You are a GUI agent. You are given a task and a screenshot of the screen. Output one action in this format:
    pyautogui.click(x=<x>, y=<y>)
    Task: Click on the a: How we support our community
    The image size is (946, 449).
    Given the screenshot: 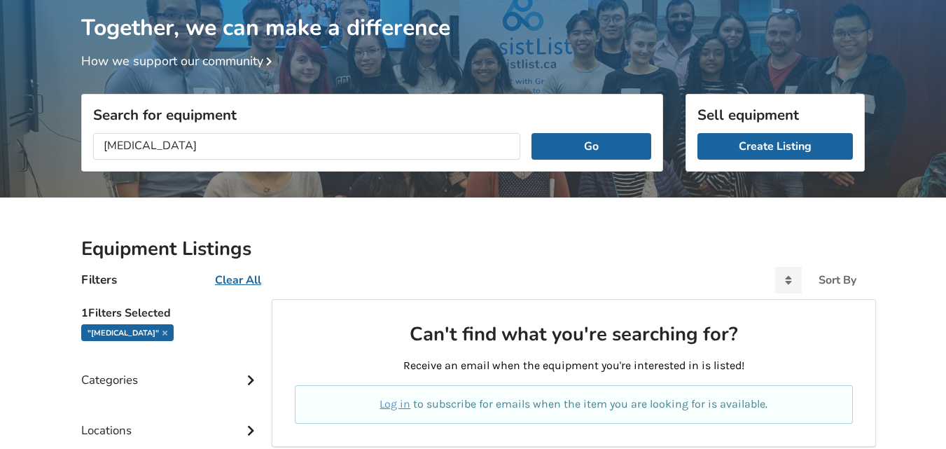 What is the action you would take?
    pyautogui.click(x=179, y=61)
    